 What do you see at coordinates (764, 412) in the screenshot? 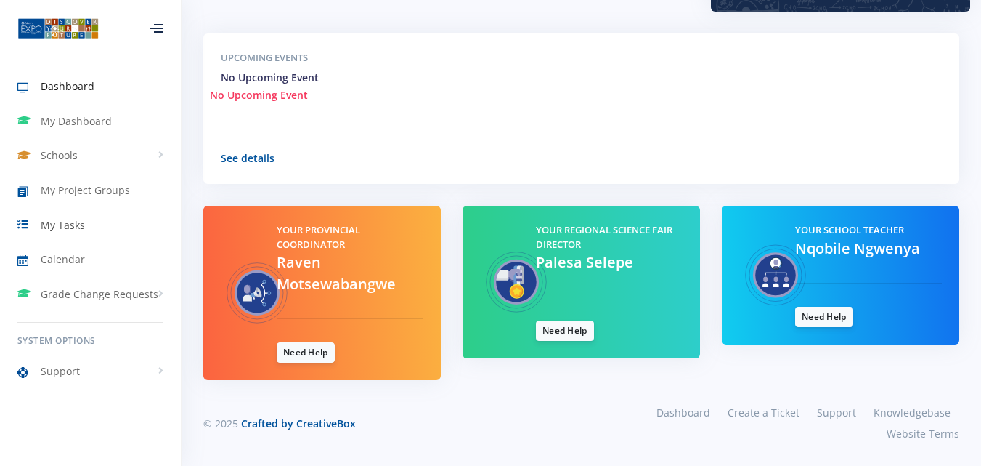
I see `a: Create a Ticket` at bounding box center [764, 412].